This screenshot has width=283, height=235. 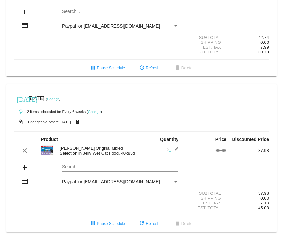 What do you see at coordinates (49, 139) in the screenshot?
I see `strong: Product` at bounding box center [49, 139].